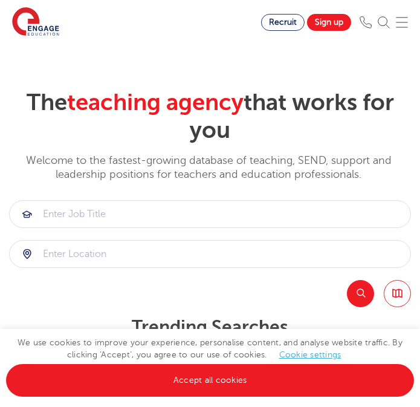 This screenshot has height=407, width=420. What do you see at coordinates (365, 22) in the screenshot?
I see `img: Phone` at bounding box center [365, 22].